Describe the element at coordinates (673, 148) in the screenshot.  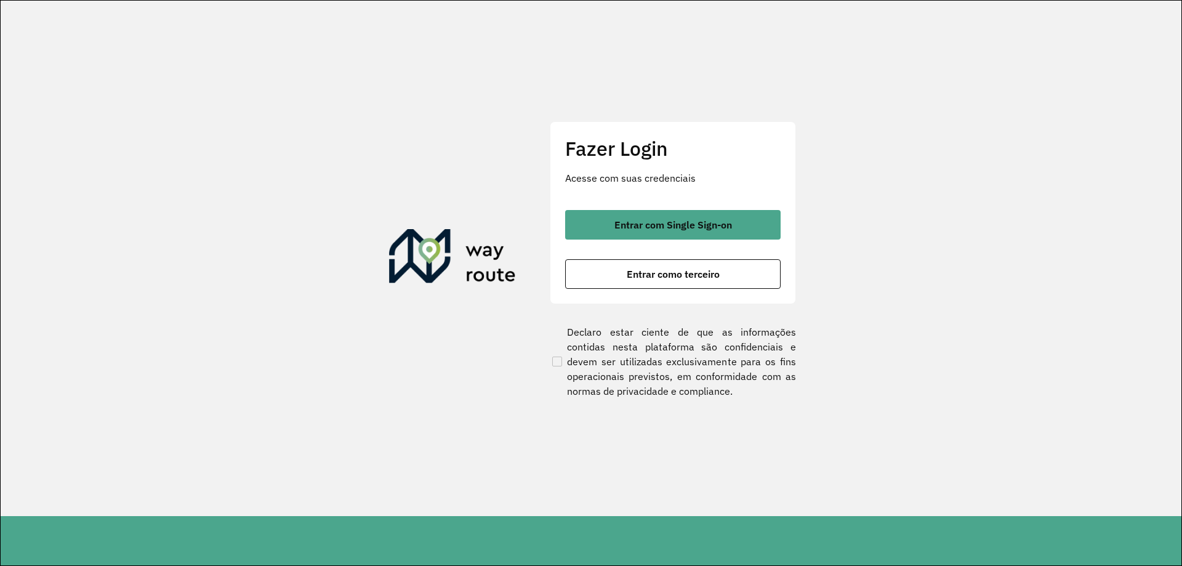
I see `h2: Fazer Login` at that location.